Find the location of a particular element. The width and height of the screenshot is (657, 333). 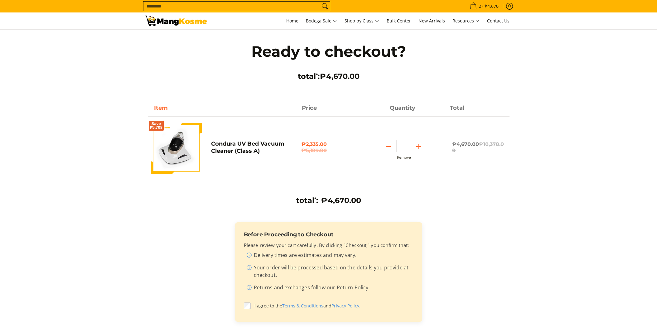

span: New Arrivals is located at coordinates (432, 21).